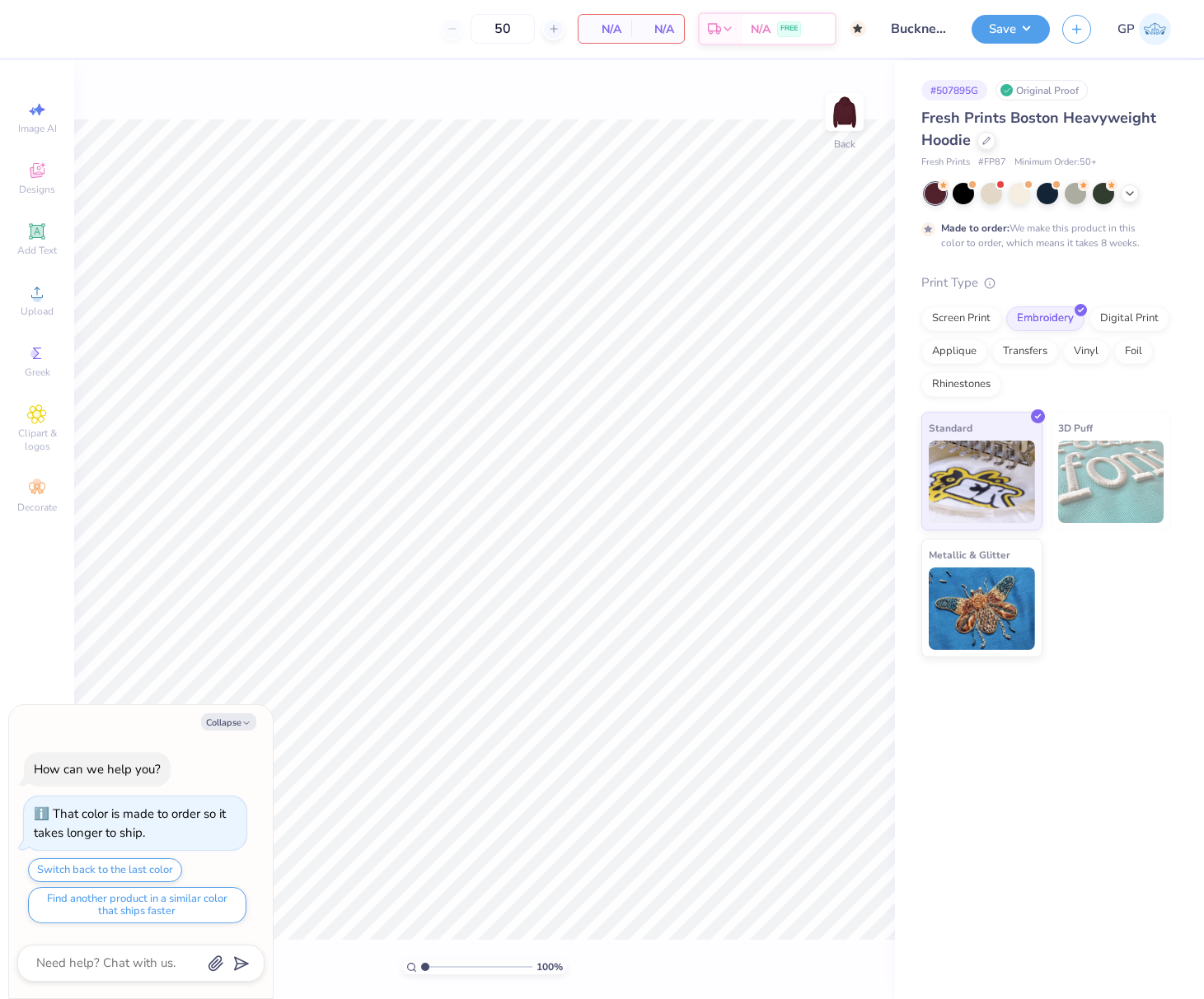 The height and width of the screenshot is (999, 1204). What do you see at coordinates (1075, 428) in the screenshot?
I see `span: 3D Puff` at bounding box center [1075, 428].